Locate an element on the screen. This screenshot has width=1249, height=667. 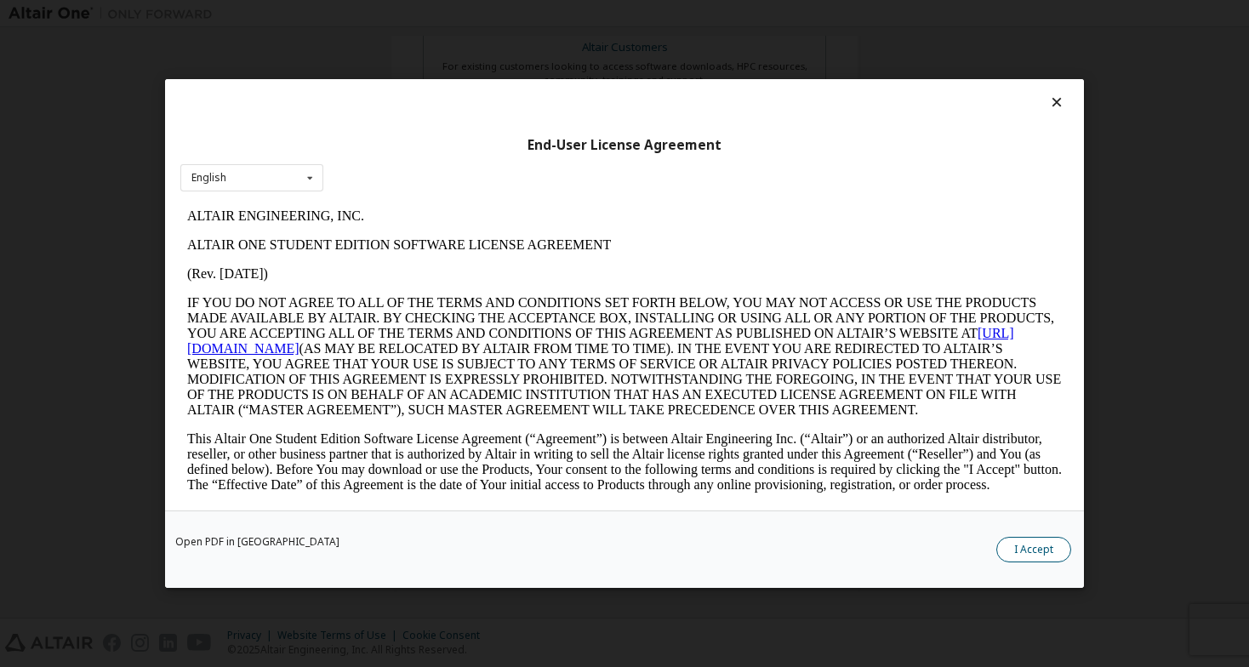
p: IF YOU DO NOT AGREE TO ALL OF THE TERMS AND CONDITIONS SET FORTH BELOW, YOU MAY NOT ACCESS OR USE... is located at coordinates (444, 155).